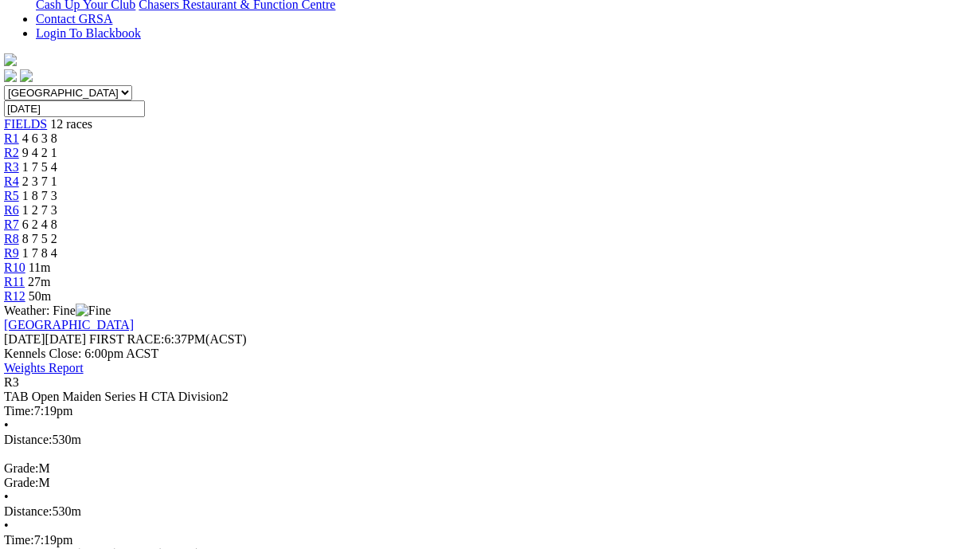 This screenshot has height=549, width=965. I want to click on a: Weights Report, so click(44, 367).